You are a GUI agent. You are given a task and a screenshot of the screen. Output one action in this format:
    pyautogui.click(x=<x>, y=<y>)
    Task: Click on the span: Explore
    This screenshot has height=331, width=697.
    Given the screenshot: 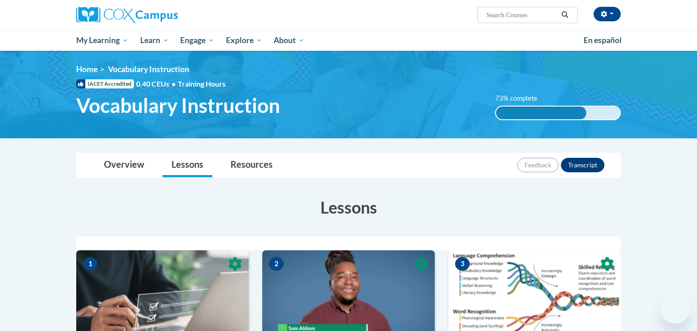 What is the action you would take?
    pyautogui.click(x=244, y=40)
    